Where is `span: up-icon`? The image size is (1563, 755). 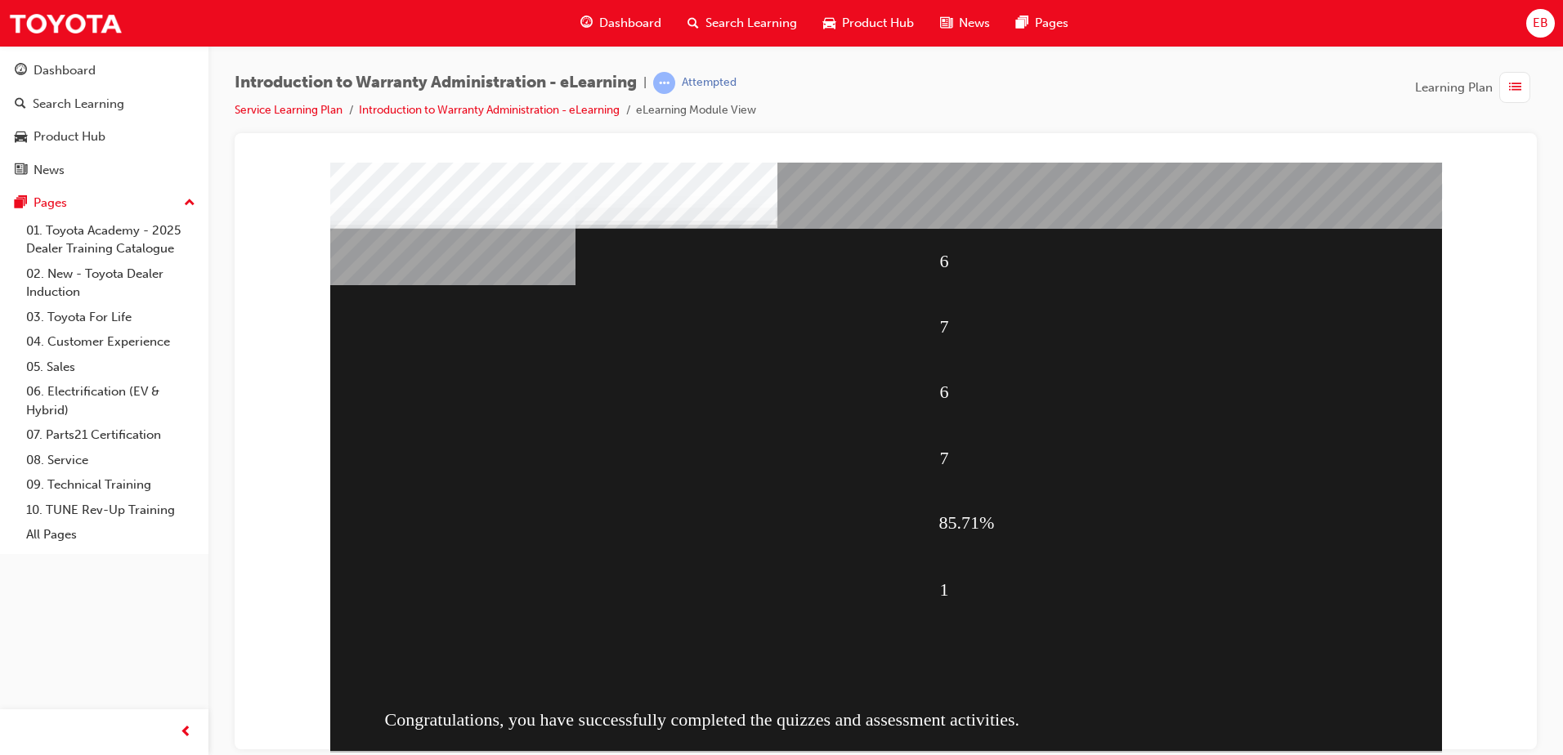 span: up-icon is located at coordinates (190, 204).